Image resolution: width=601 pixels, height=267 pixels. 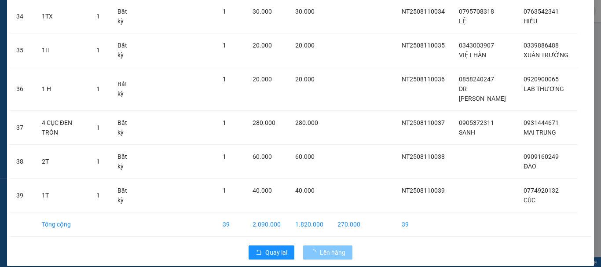 What do you see at coordinates (22, 89) in the screenshot?
I see `td: 36` at bounding box center [22, 89].